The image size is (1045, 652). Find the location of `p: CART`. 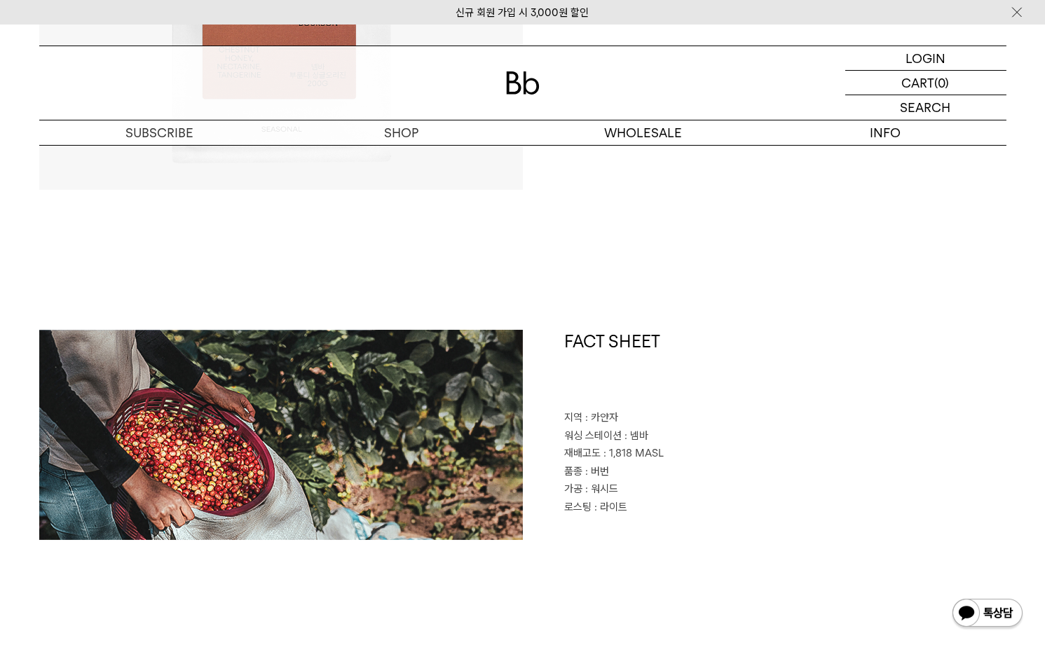

p: CART is located at coordinates (918, 83).